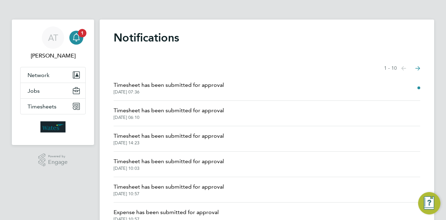 The width and height of the screenshot is (446, 220). Describe the element at coordinates (58, 162) in the screenshot. I see `span: Engage` at that location.